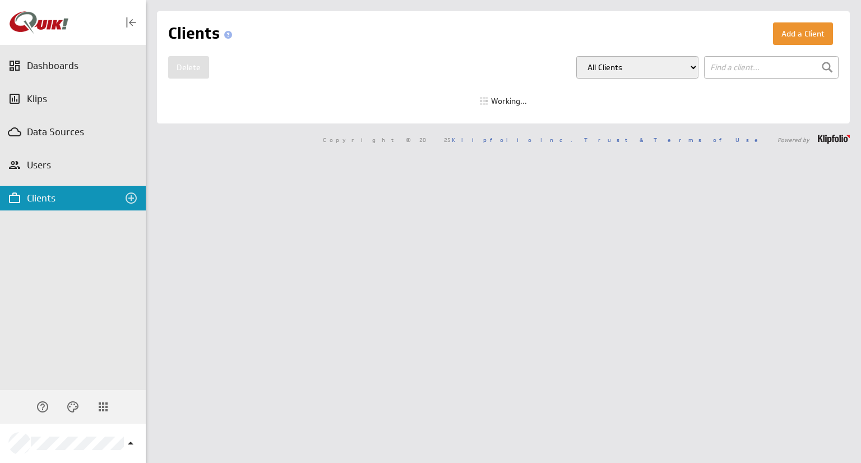 The image size is (861, 463). What do you see at coordinates (103, 407) in the screenshot?
I see `div: Klipfolio Apps` at bounding box center [103, 407].